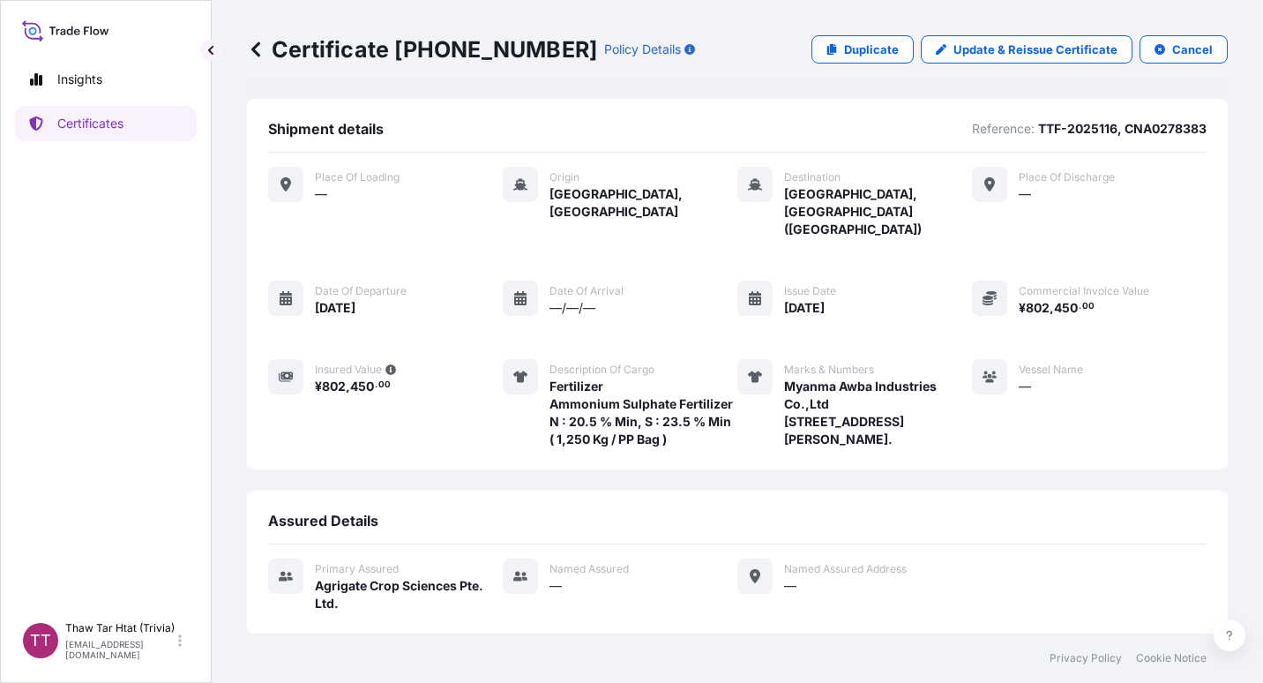  Describe the element at coordinates (1086, 658) in the screenshot. I see `p: Privacy Policy` at that location.